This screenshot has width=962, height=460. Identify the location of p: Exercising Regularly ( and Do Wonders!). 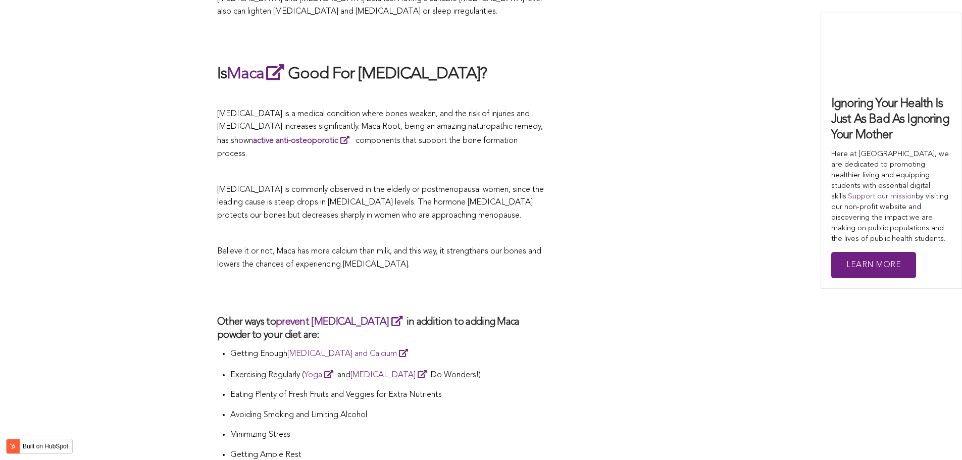
(388, 375).